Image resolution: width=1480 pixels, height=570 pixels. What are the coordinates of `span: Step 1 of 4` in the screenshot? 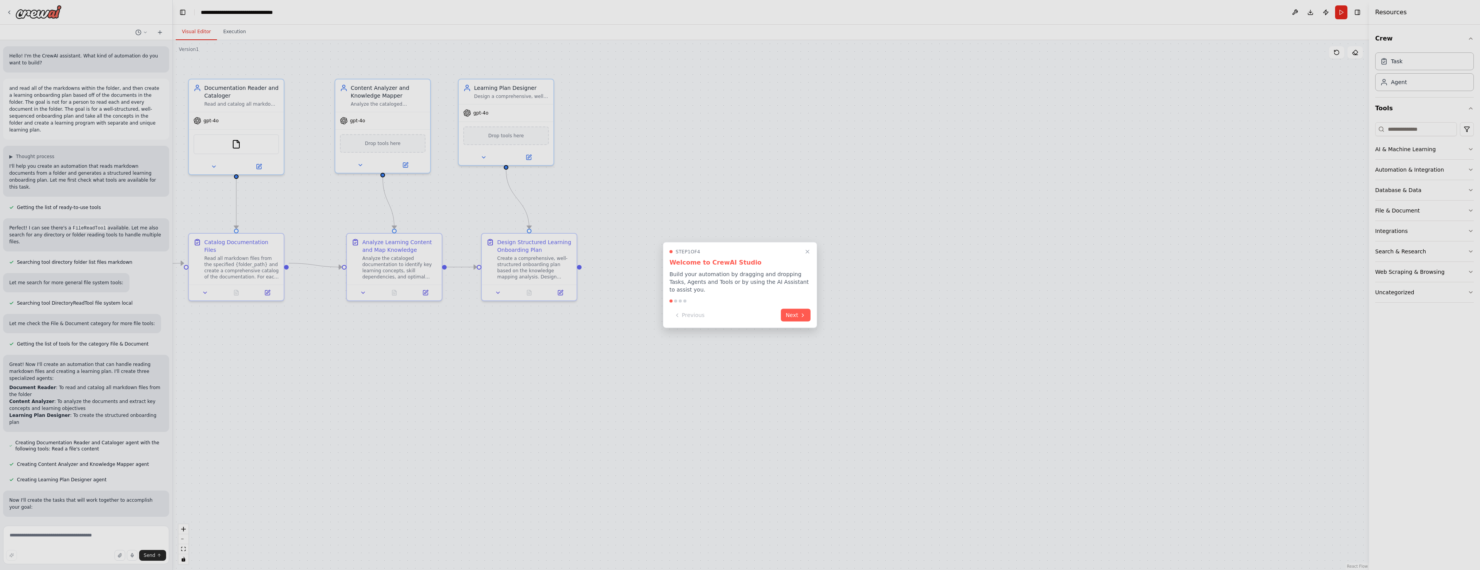 It's located at (688, 252).